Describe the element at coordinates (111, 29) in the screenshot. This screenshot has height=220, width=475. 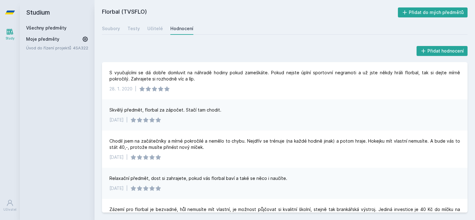
I see `div: Soubory` at that location.